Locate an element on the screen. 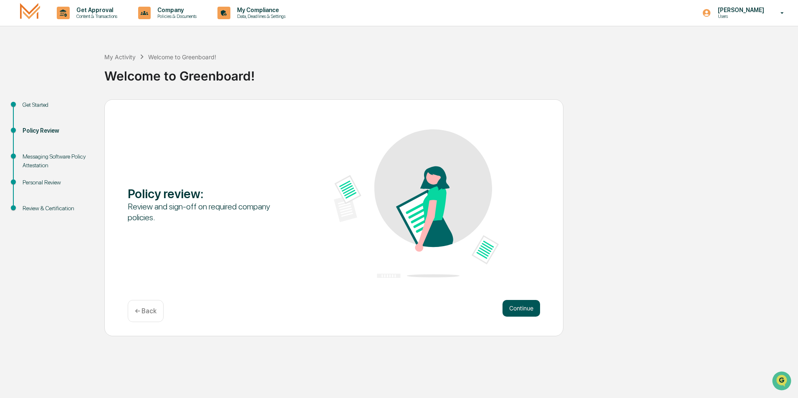 This screenshot has width=798, height=398. div: Policy Review is located at coordinates (57, 131).